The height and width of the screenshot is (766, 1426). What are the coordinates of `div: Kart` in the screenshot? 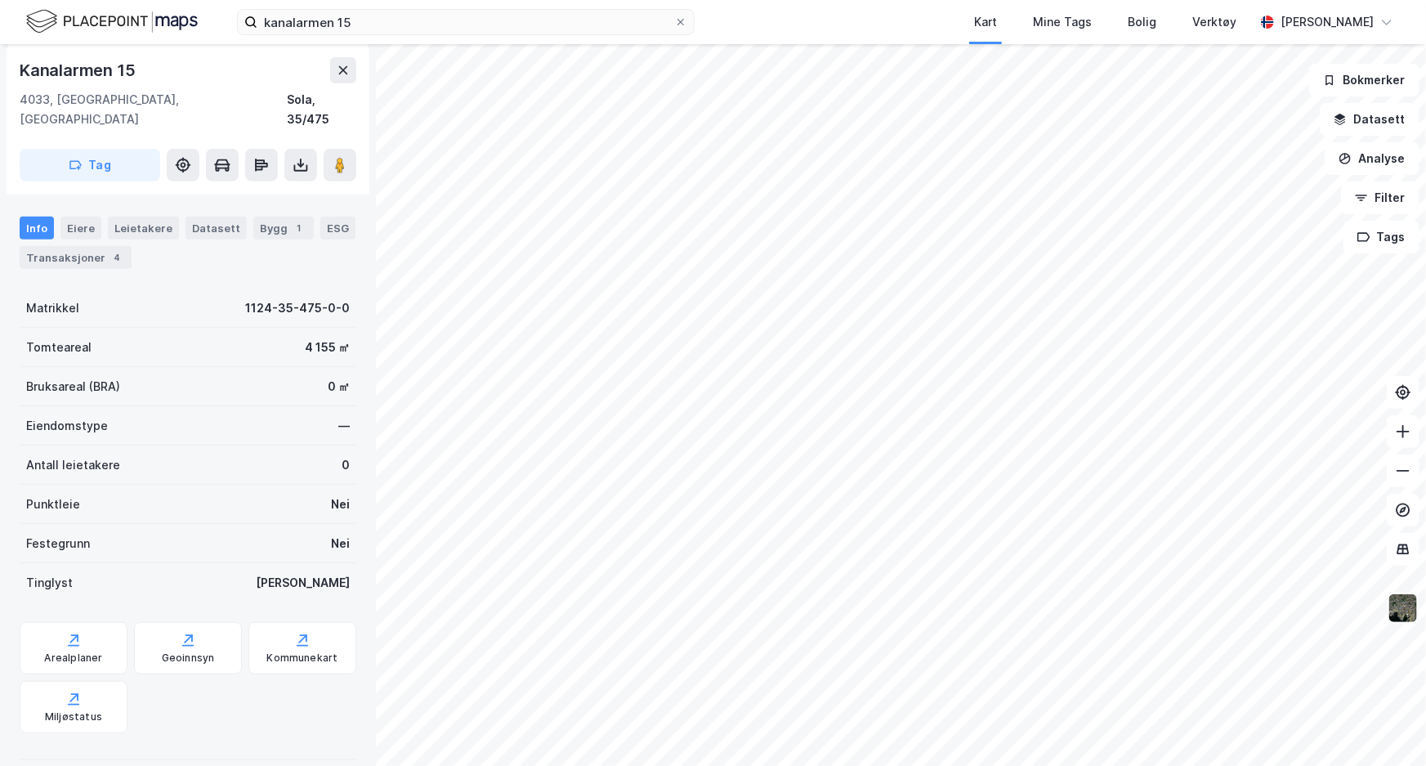 It's located at (985, 22).